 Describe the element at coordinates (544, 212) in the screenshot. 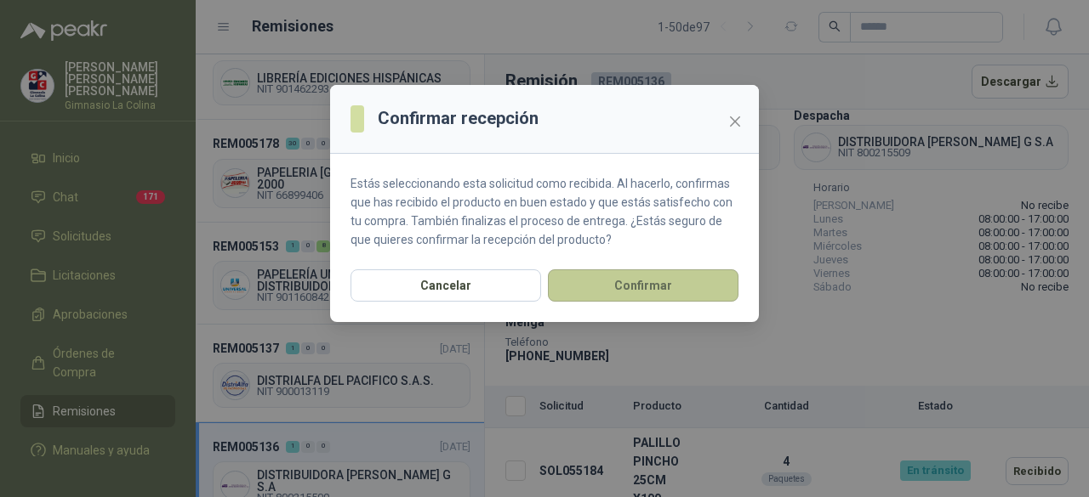

I see `p: Estás seleccionando esta solicitud como recibida. Al hacerlo, confirmas que has recibido el produ...` at that location.